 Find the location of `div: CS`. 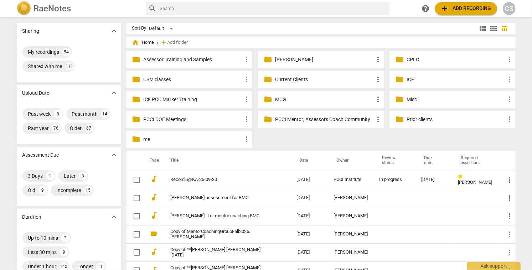

div: CS is located at coordinates (510, 9).